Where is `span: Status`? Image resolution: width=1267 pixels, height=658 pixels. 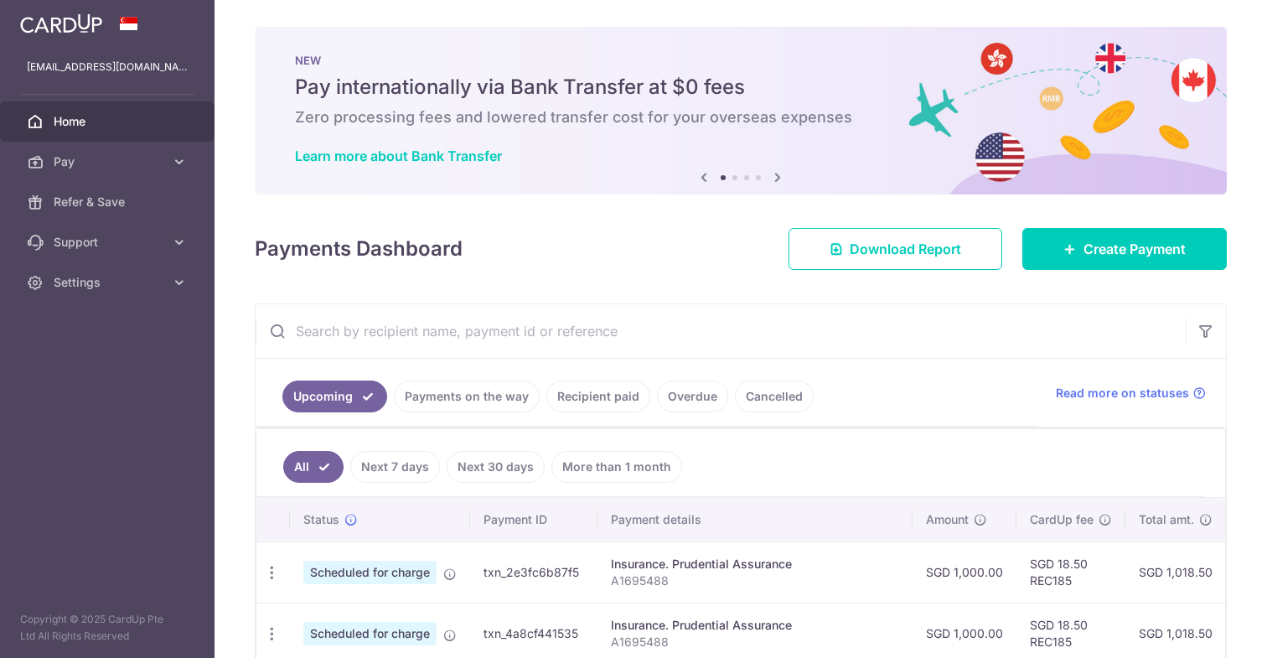 span: Status is located at coordinates (321, 520).